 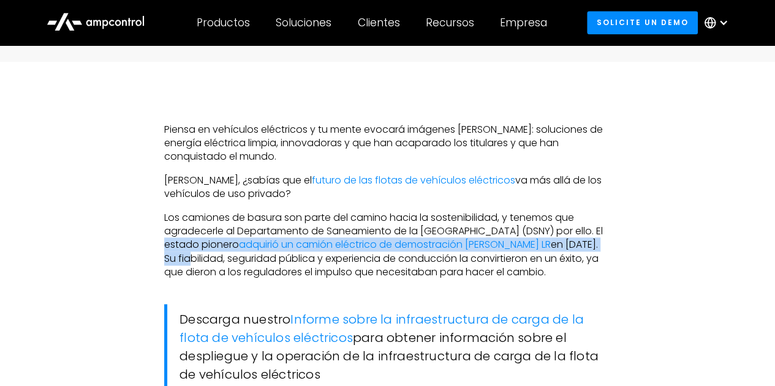 What do you see at coordinates (449, 23) in the screenshot?
I see `div: Recursos` at bounding box center [449, 23].